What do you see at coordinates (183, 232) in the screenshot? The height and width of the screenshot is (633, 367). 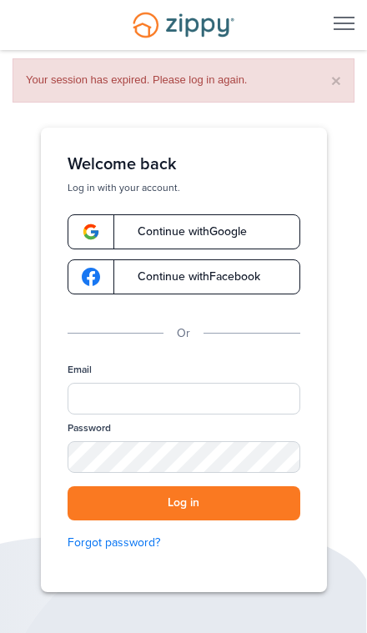 I see `a: google-logoContinue withGoogle` at bounding box center [183, 232].